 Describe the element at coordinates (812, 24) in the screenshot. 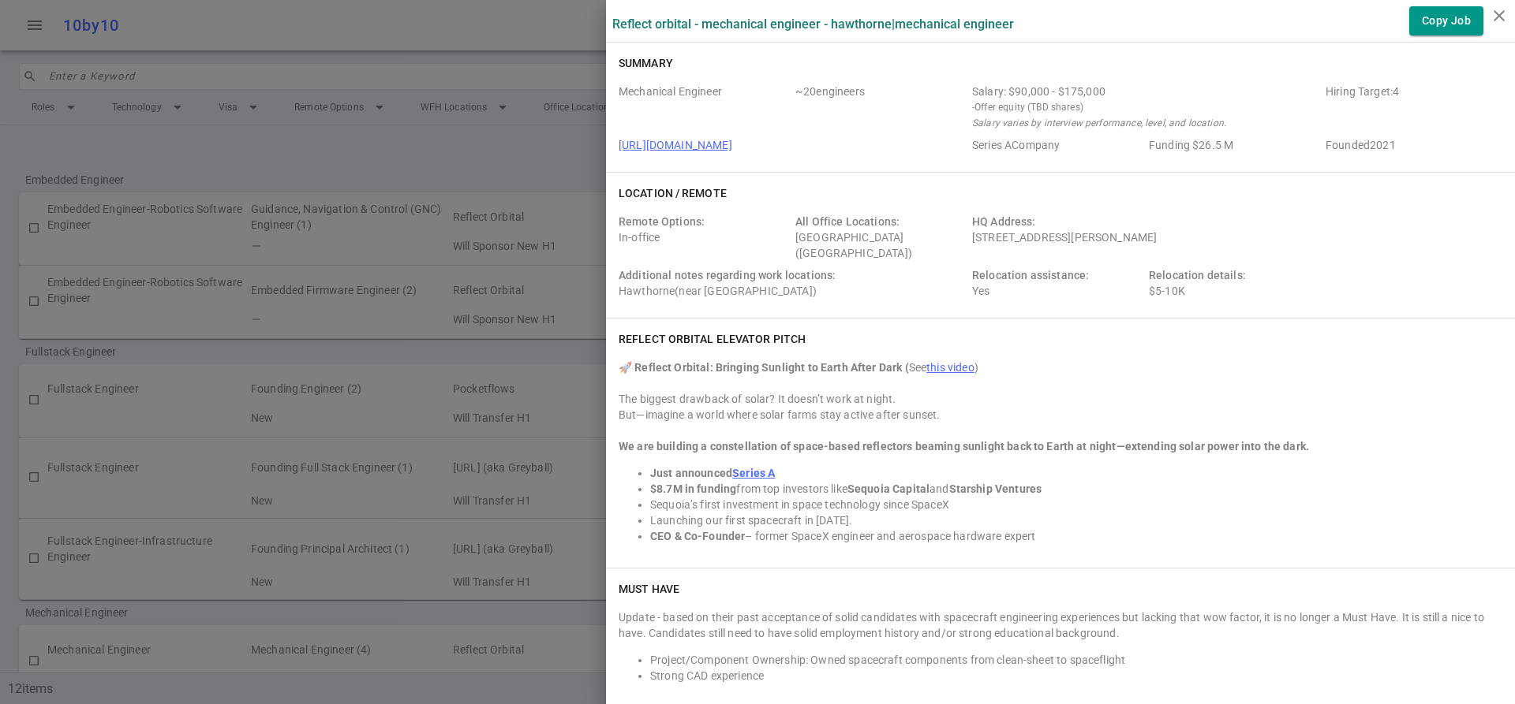

I see `label: Reflect Orbital - Mechanical Engineer - Hawthorne | Mechanical Engineer` at that location.